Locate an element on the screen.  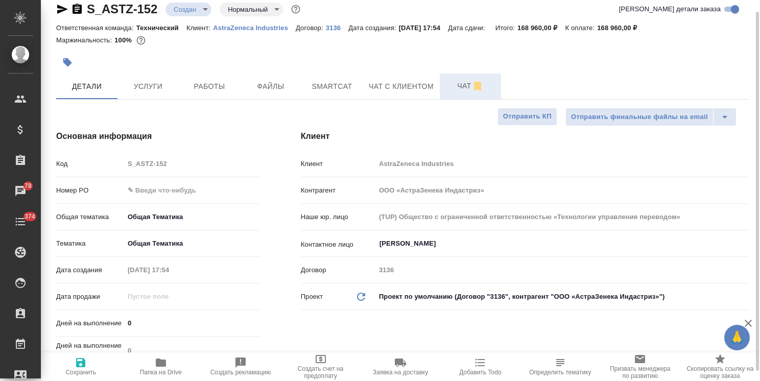
span: Призвать менеджера по развитию is located at coordinates (640, 372).